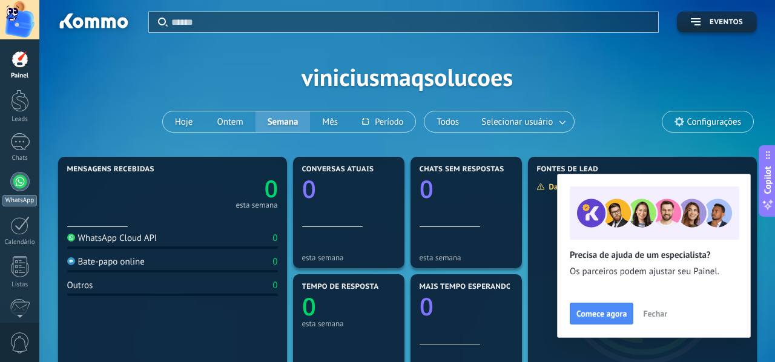  I want to click on img: WhatsApp Cloud API, so click(71, 237).